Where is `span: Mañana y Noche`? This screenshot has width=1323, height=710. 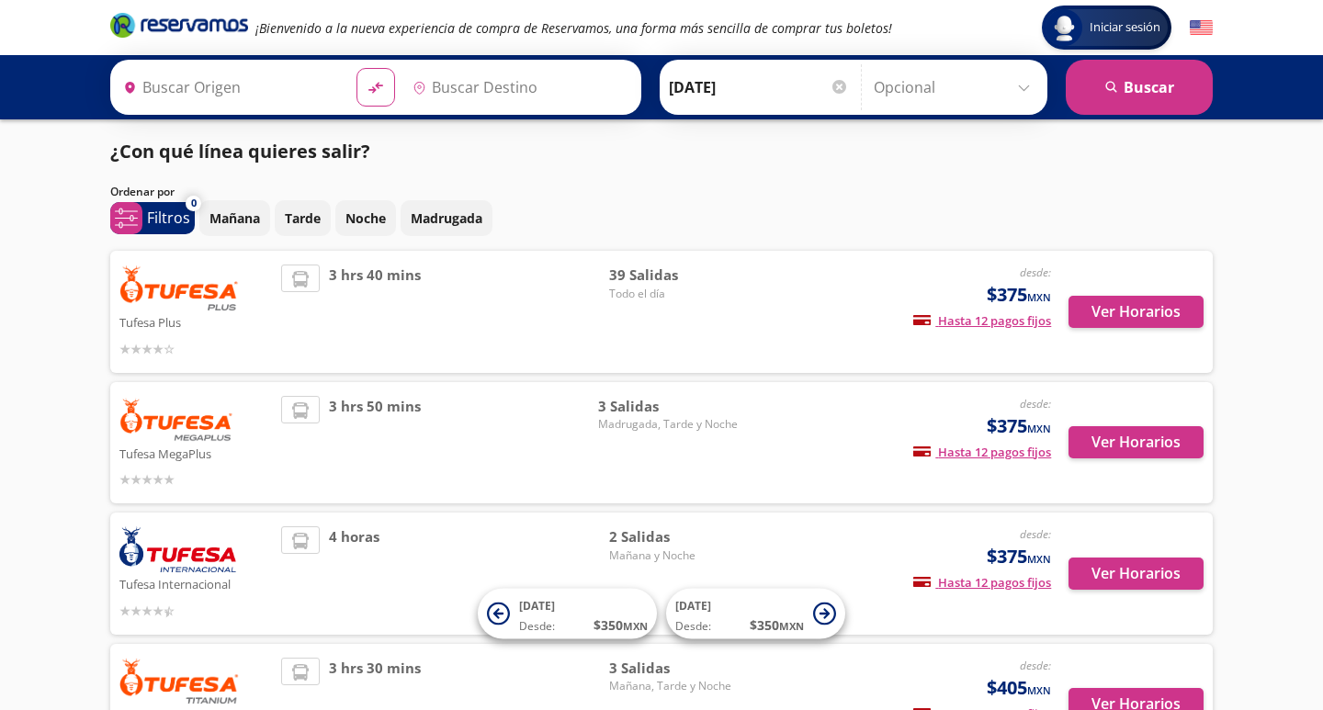 span: Mañana y Noche is located at coordinates (674, 556).